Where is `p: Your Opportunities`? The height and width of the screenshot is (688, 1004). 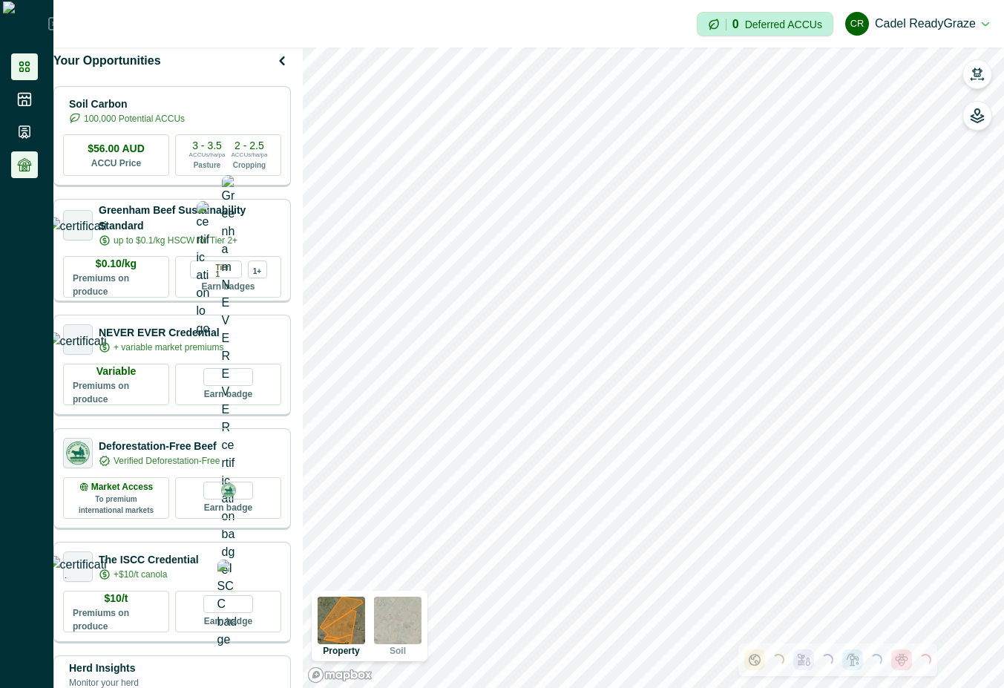
p: Your Opportunities is located at coordinates (107, 61).